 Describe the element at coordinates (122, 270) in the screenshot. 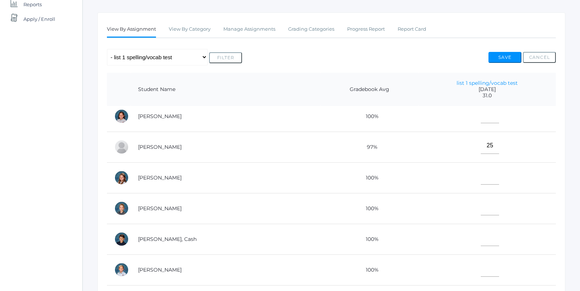

I see `div: Peter Laubacher` at that location.